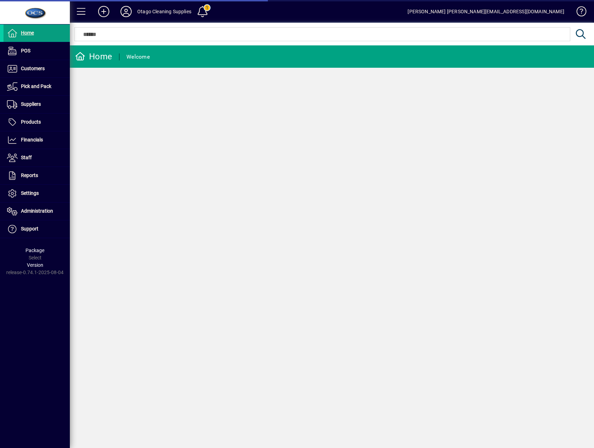 The width and height of the screenshot is (594, 448). What do you see at coordinates (37, 104) in the screenshot?
I see `a: Suppliers` at bounding box center [37, 104].